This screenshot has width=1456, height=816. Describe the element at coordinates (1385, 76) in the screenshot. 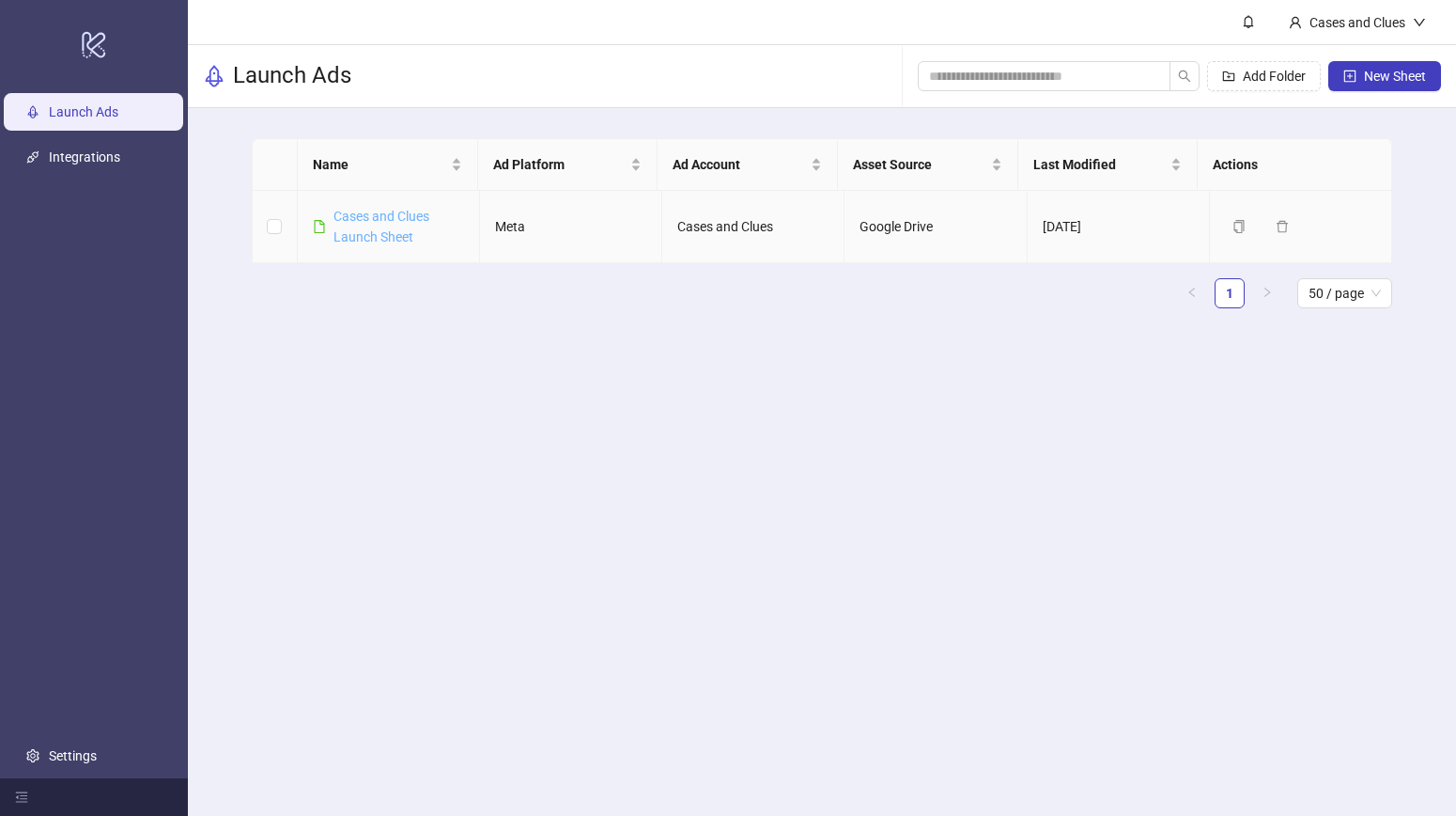

I see `button: New Sheet` at that location.